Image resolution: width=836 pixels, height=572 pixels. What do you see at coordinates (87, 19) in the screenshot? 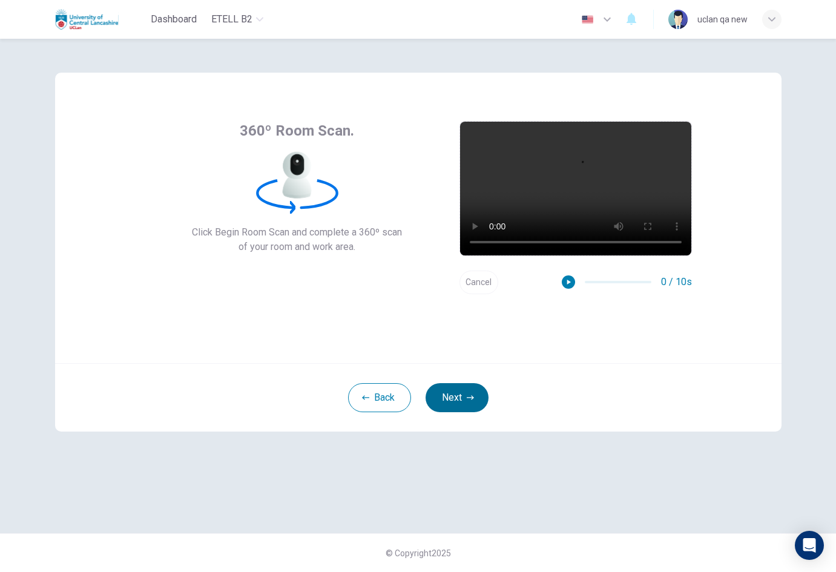
I see `img: Uclan logo` at bounding box center [87, 19].